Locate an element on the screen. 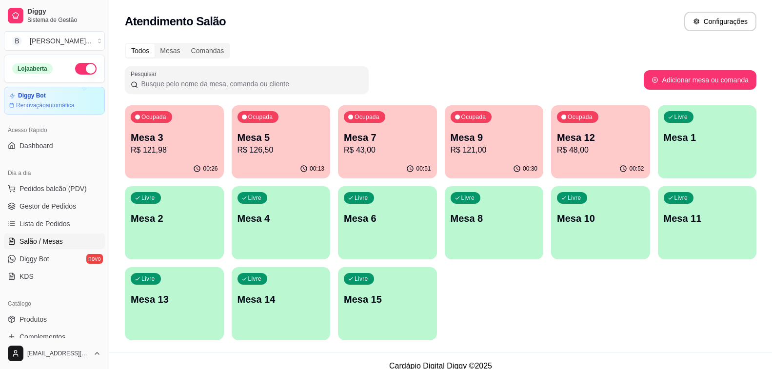 The width and height of the screenshot is (772, 369). p: Mesa 7 is located at coordinates (387, 137).